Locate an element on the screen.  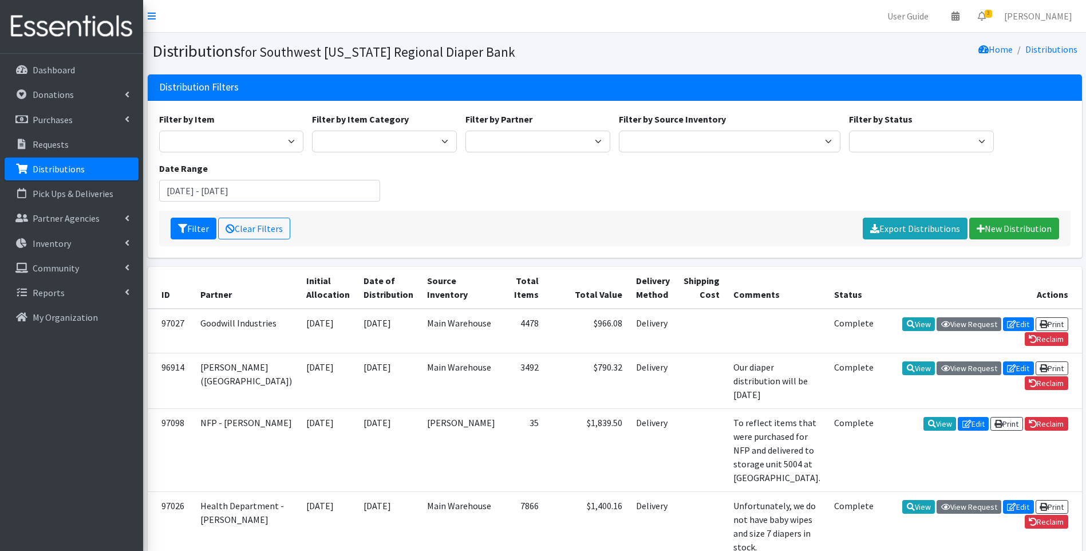
th: Partner is located at coordinates (246, 287).